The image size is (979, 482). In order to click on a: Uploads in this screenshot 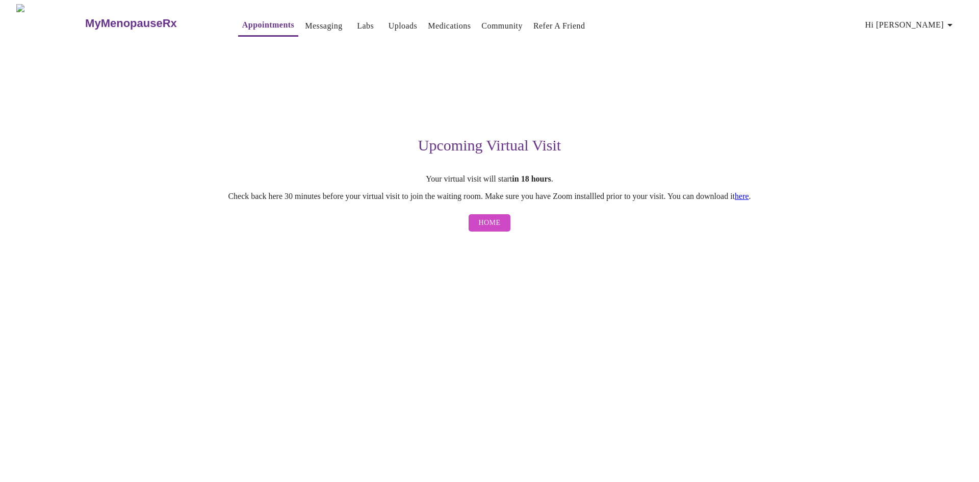, I will do `click(403, 26)`.